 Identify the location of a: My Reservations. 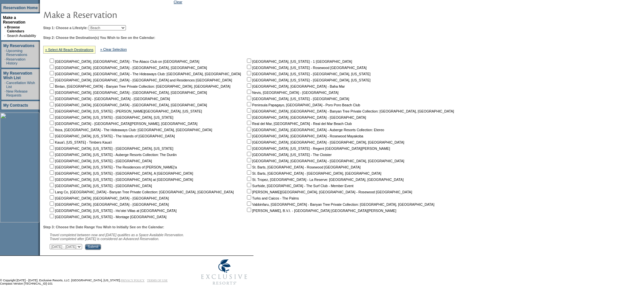
(19, 46).